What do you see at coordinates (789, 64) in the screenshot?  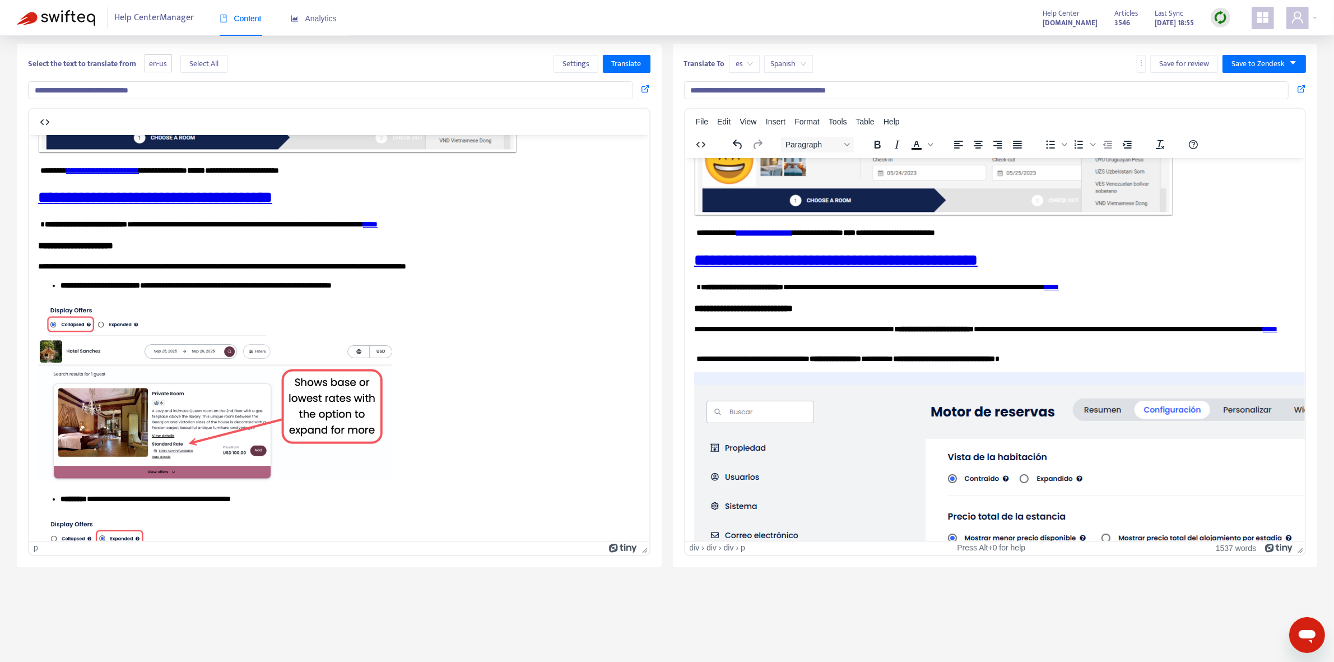 I see `span: Spanish` at bounding box center [789, 64].